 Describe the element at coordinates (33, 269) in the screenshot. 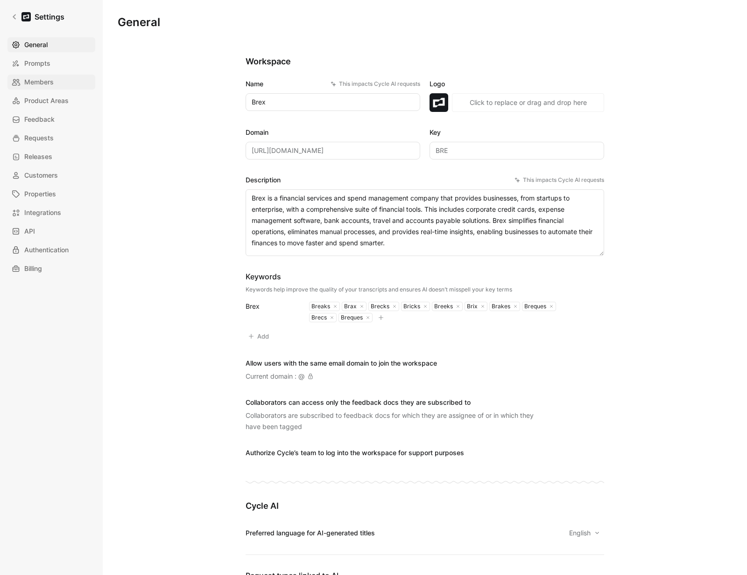

I see `span: Billing` at that location.